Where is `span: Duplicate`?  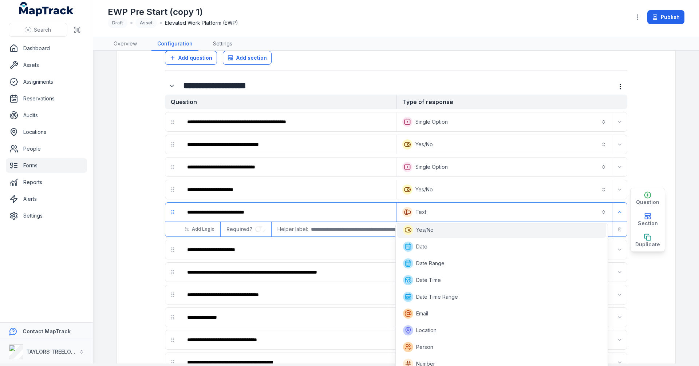
span: Duplicate is located at coordinates (647, 245).